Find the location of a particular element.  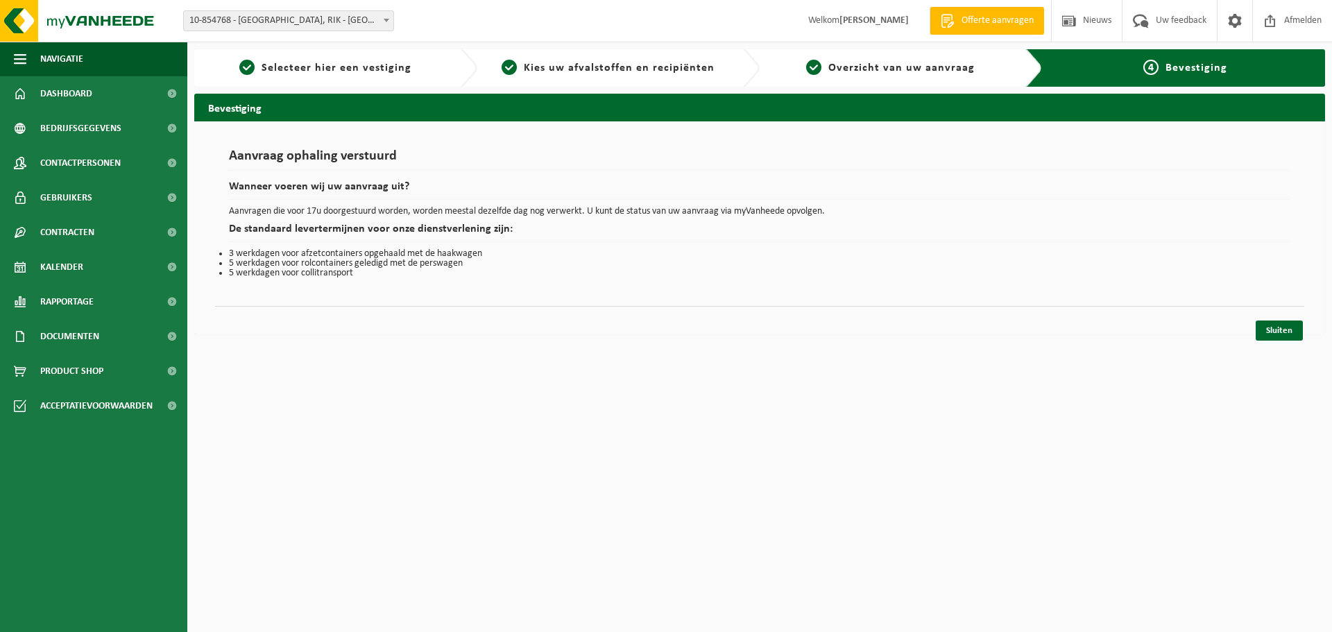

span: 4 is located at coordinates (1151, 67).